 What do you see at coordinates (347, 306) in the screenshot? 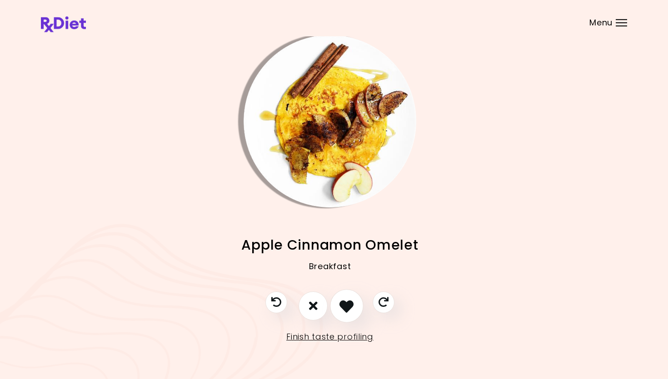
I see `button: I like this recipe` at bounding box center [347, 306].